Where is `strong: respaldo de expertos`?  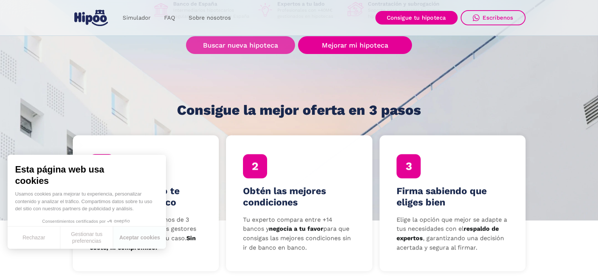
strong: respaldo de expertos is located at coordinates (447, 234).